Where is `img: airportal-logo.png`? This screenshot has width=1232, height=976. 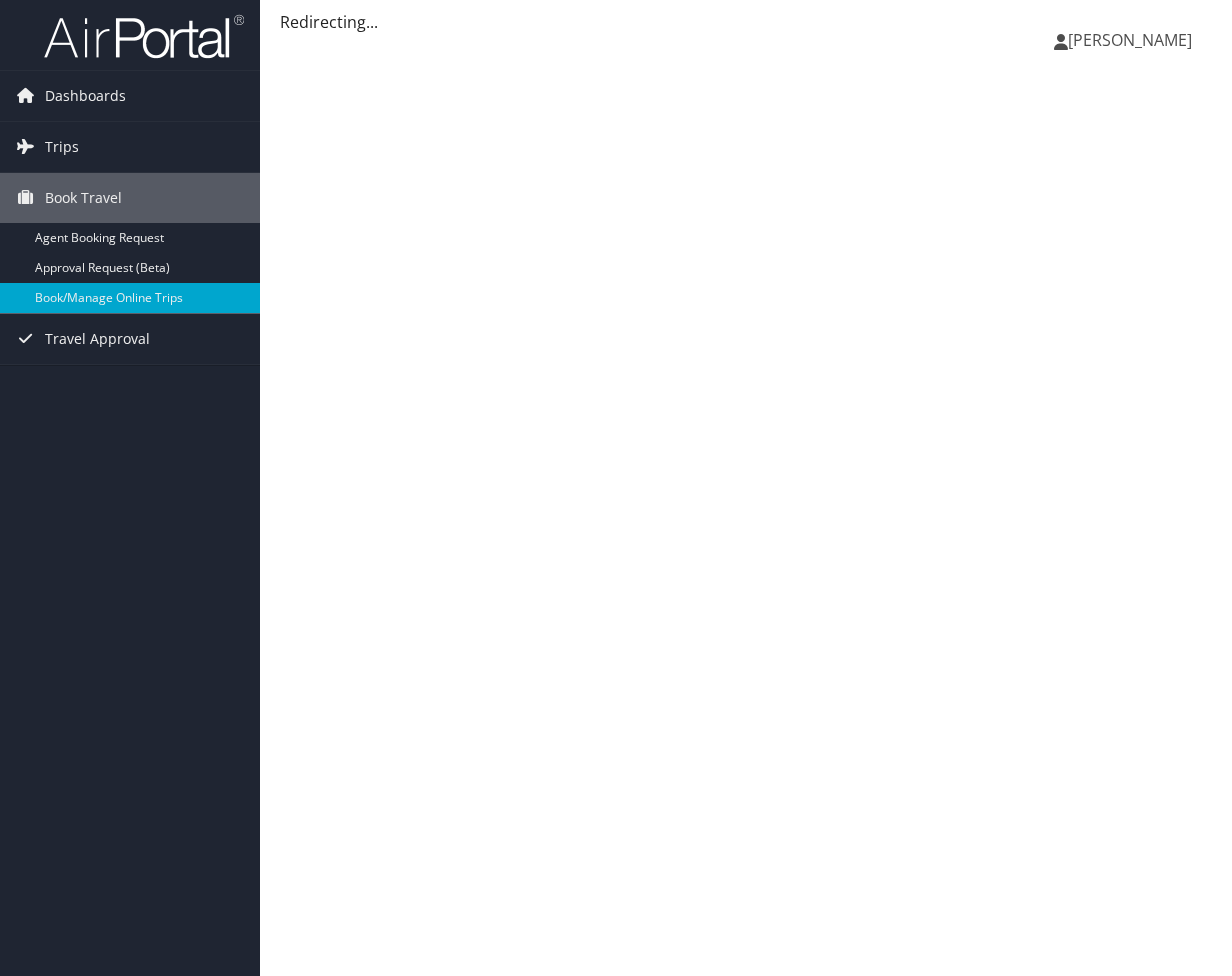
img: airportal-logo.png is located at coordinates (144, 36).